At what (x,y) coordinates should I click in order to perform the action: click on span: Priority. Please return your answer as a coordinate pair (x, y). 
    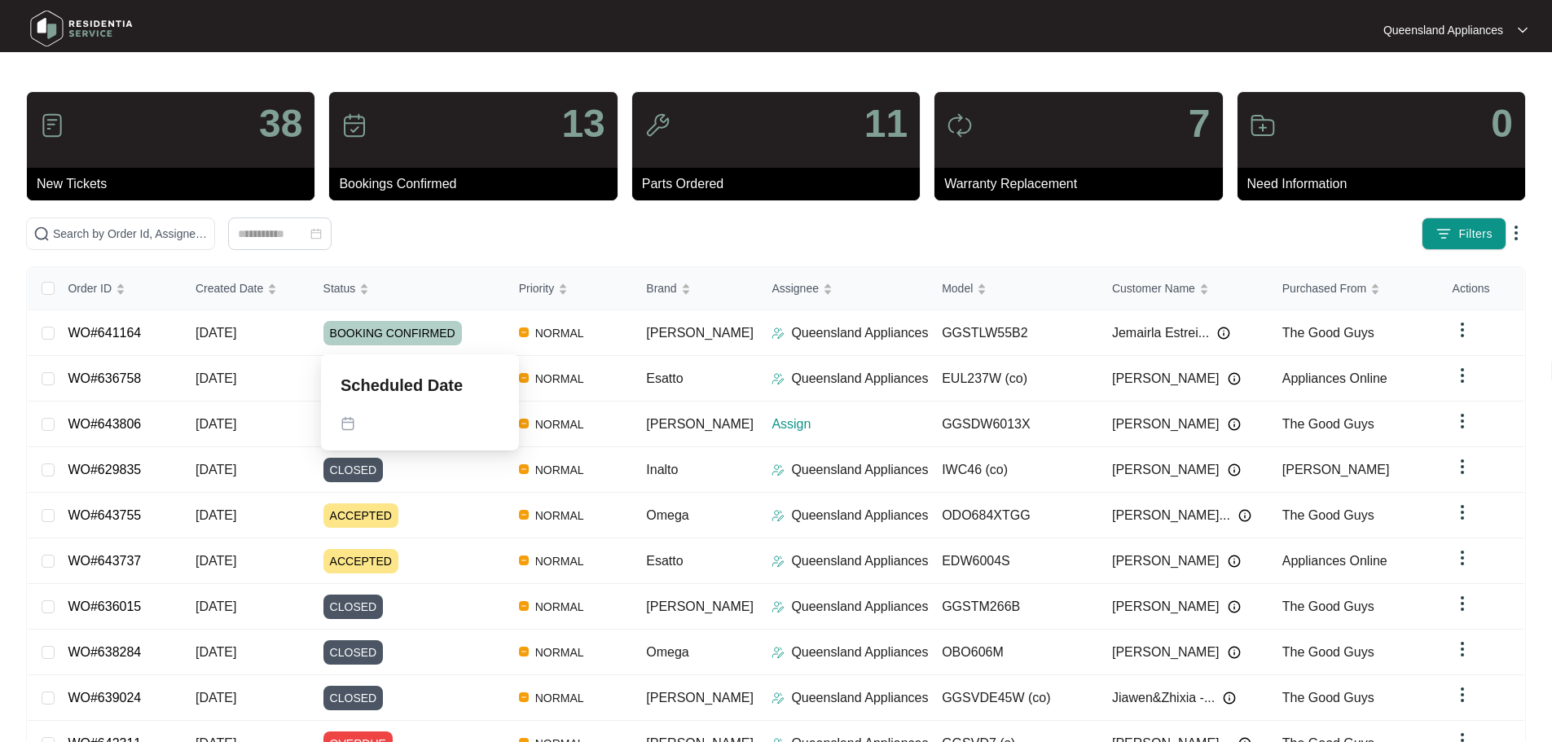
    Looking at the image, I should click on (537, 288).